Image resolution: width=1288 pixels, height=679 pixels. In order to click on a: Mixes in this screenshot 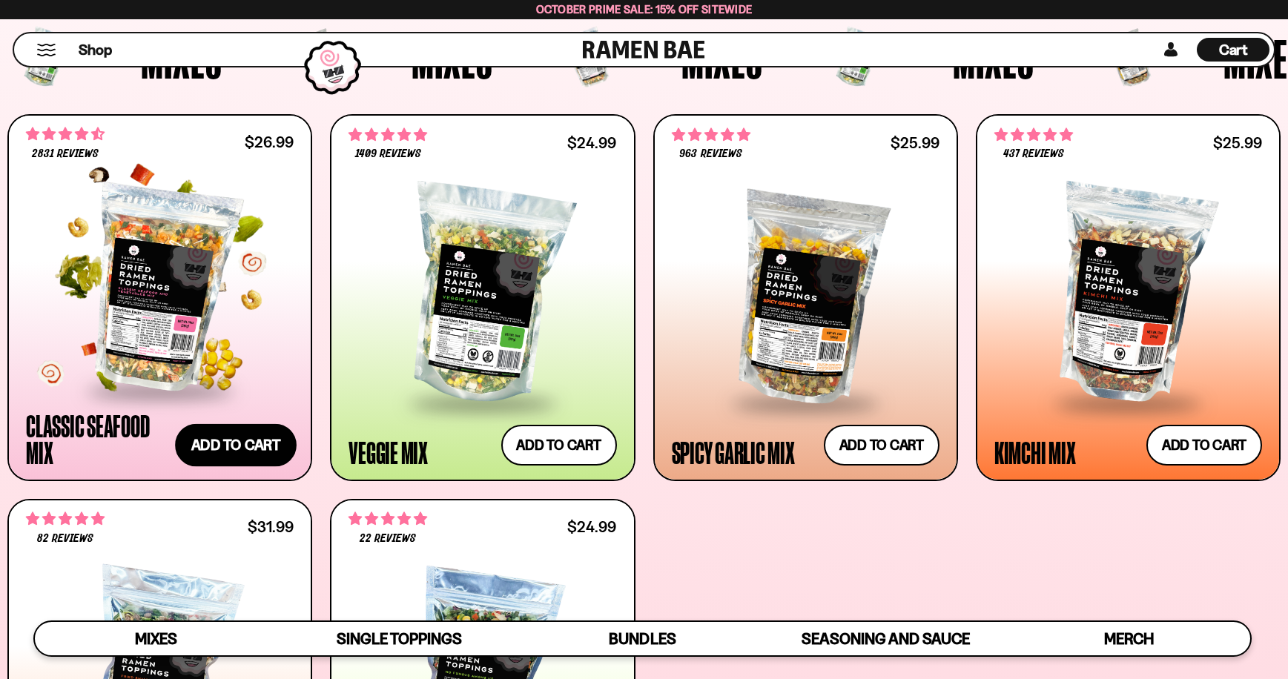, I will do `click(156, 638)`.